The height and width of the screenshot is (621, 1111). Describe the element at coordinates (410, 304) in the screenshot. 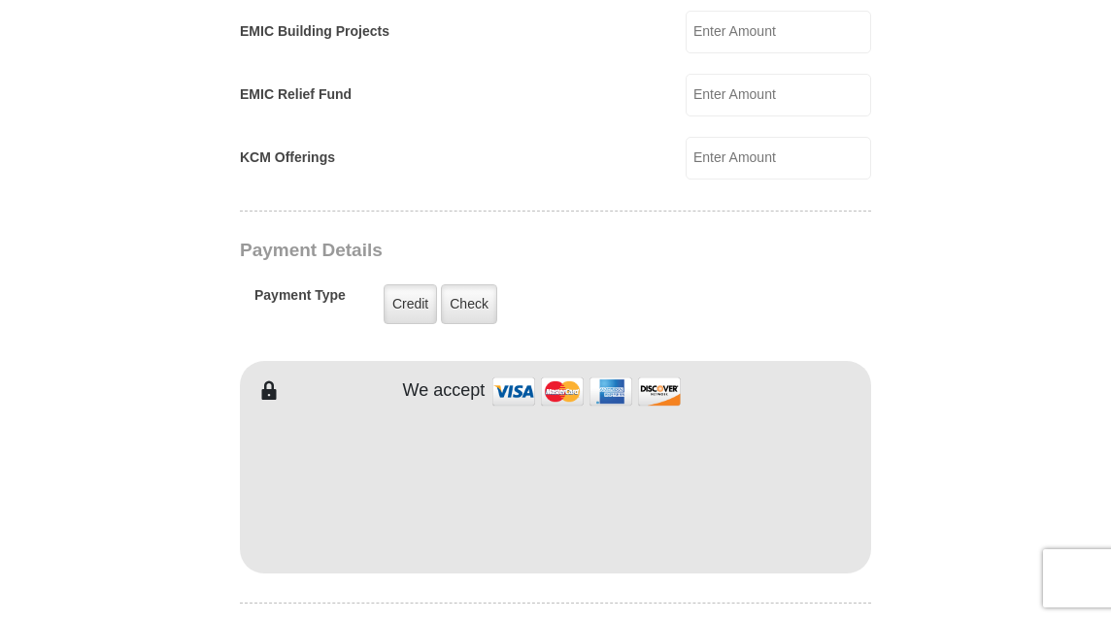

I see `label: Credit` at that location.